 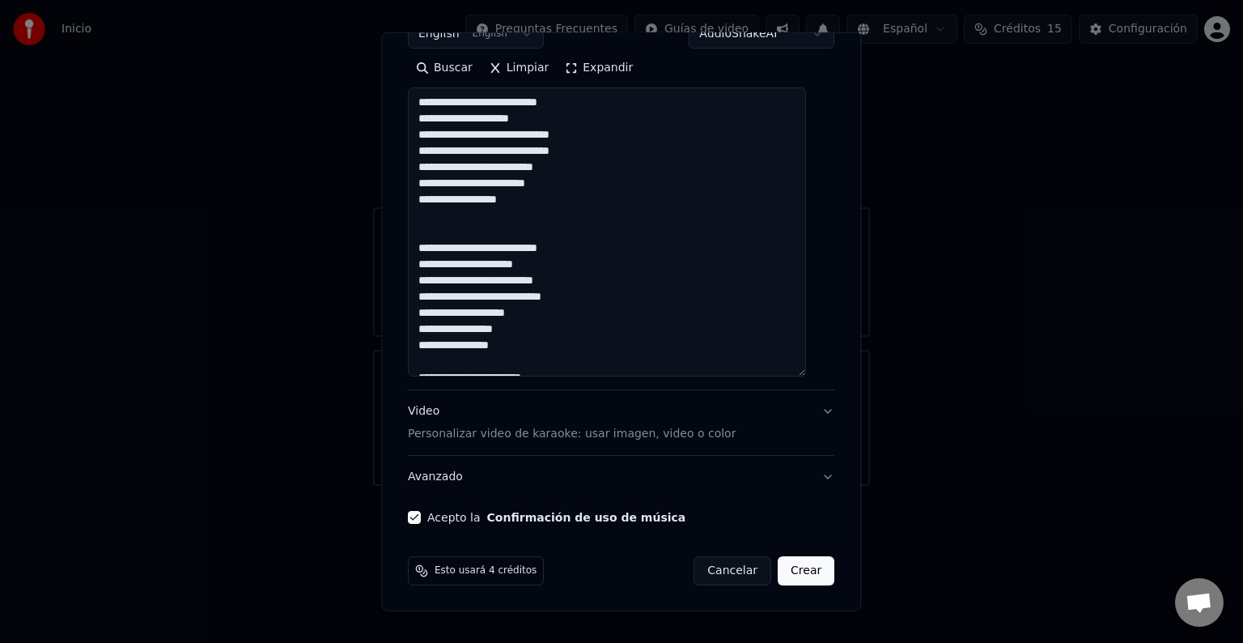 What do you see at coordinates (519, 68) in the screenshot?
I see `button: Limpiar` at bounding box center [519, 68].